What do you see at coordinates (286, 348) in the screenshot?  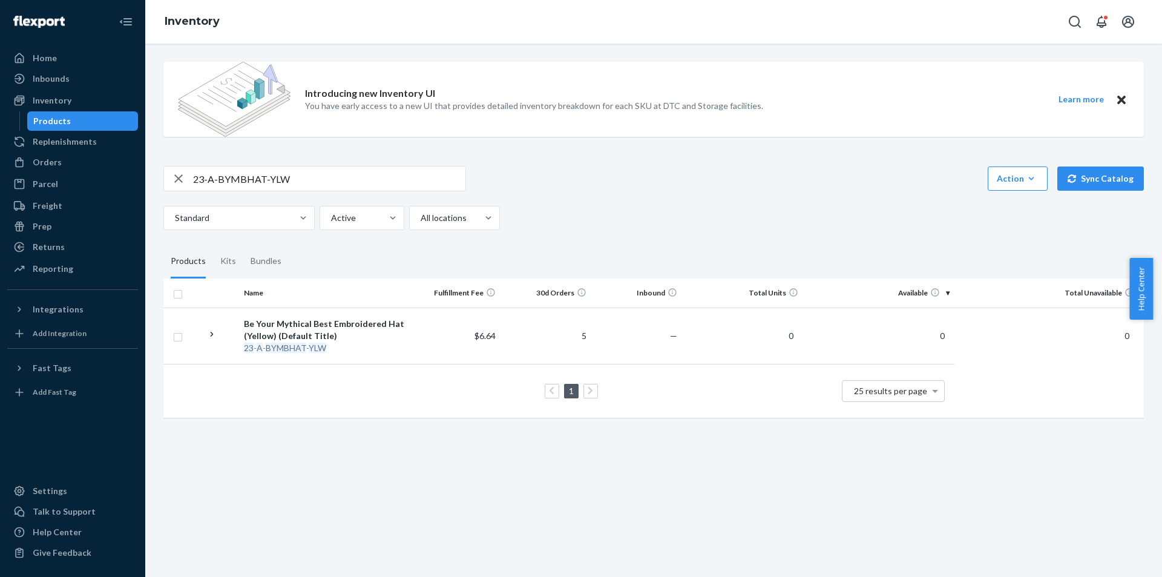 I see `em: BYMBHAT` at bounding box center [286, 348].